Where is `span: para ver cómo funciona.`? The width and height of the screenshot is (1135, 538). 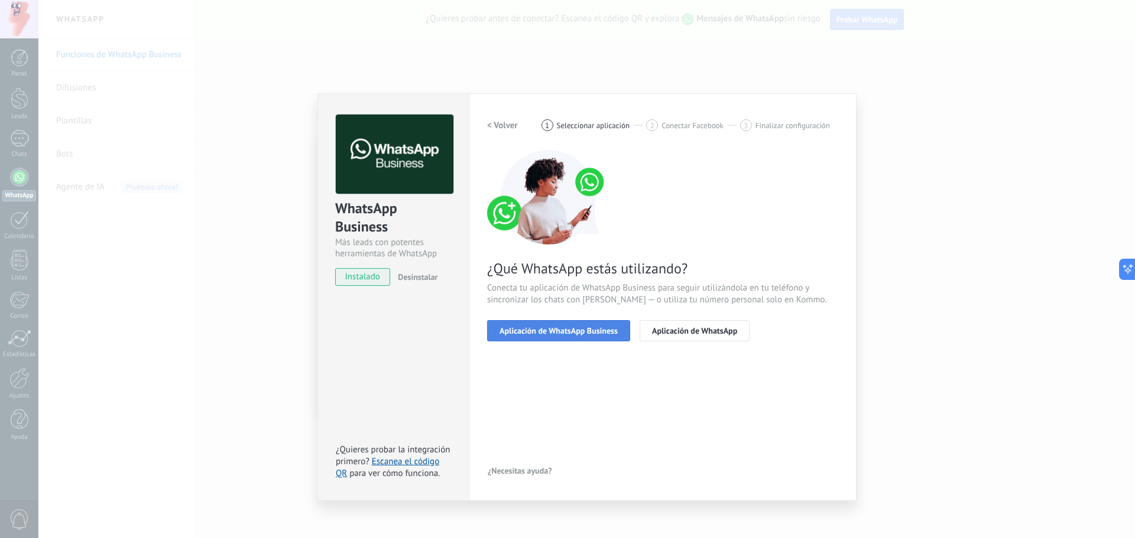
span: para ver cómo funciona. is located at coordinates (394, 473).